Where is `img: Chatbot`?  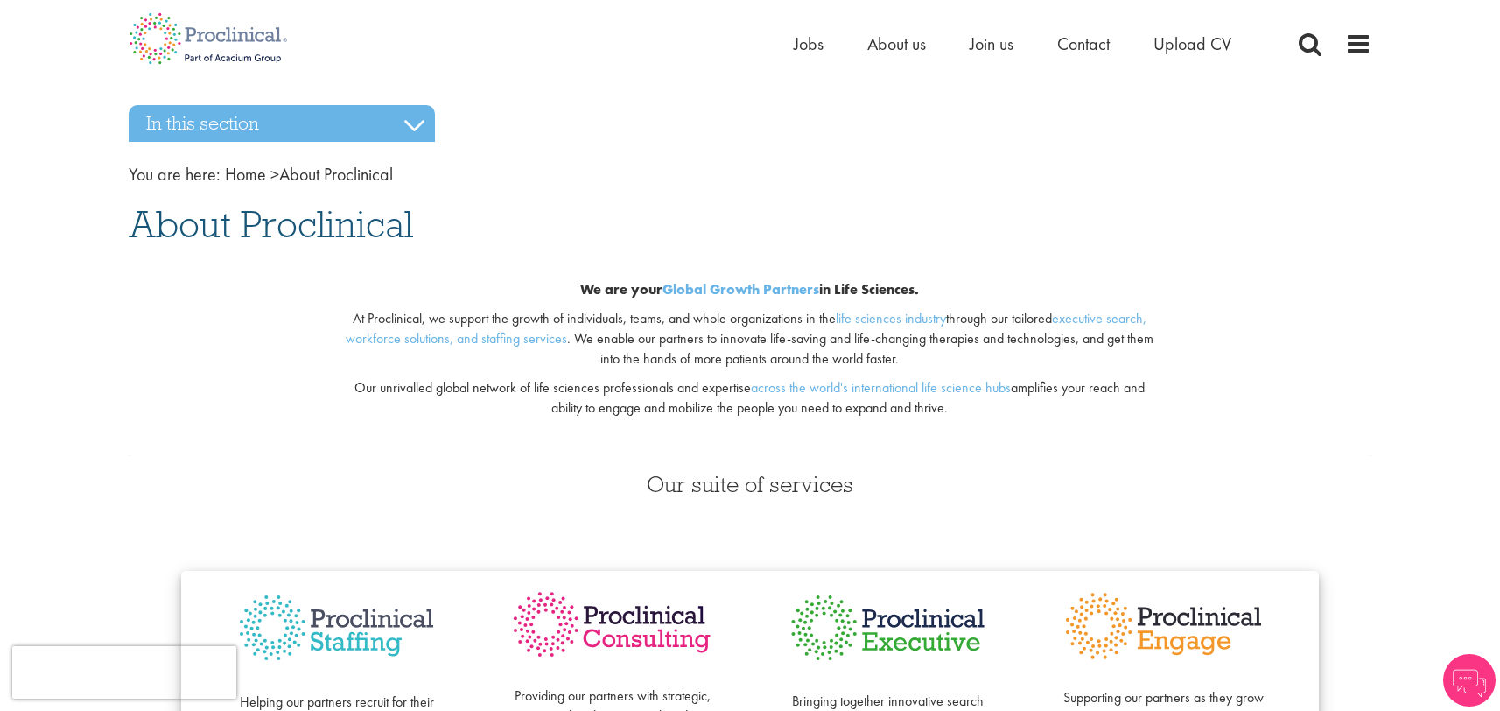
img: Chatbot is located at coordinates (1470, 680).